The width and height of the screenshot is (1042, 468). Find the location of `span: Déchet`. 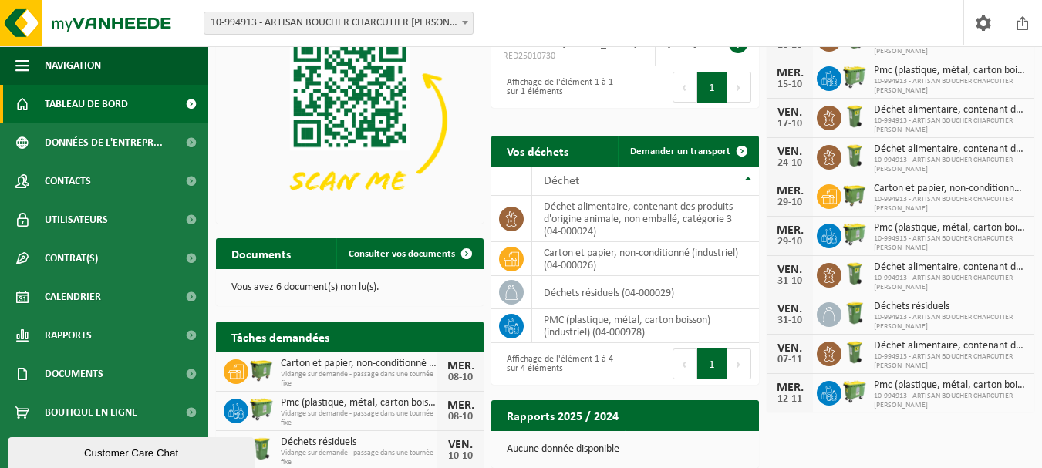

span: Déchet is located at coordinates (561, 181).